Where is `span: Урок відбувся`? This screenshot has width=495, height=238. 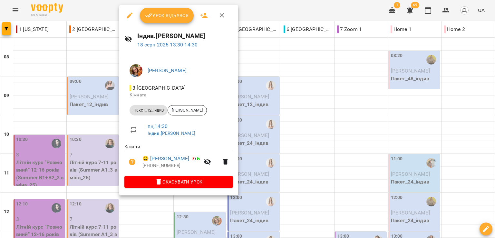
span: Урок відбувся is located at coordinates (167, 15).